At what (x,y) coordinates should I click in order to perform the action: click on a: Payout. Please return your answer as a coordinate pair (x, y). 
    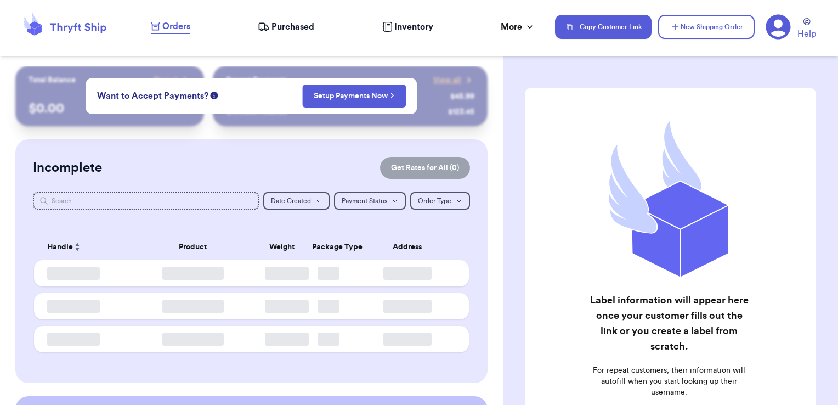
    Looking at the image, I should click on (172, 80).